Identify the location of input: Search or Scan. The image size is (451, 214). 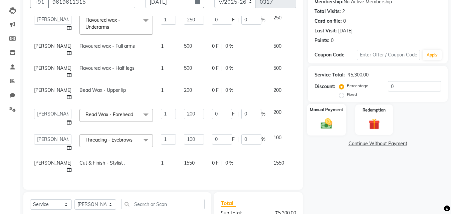
(163, 204).